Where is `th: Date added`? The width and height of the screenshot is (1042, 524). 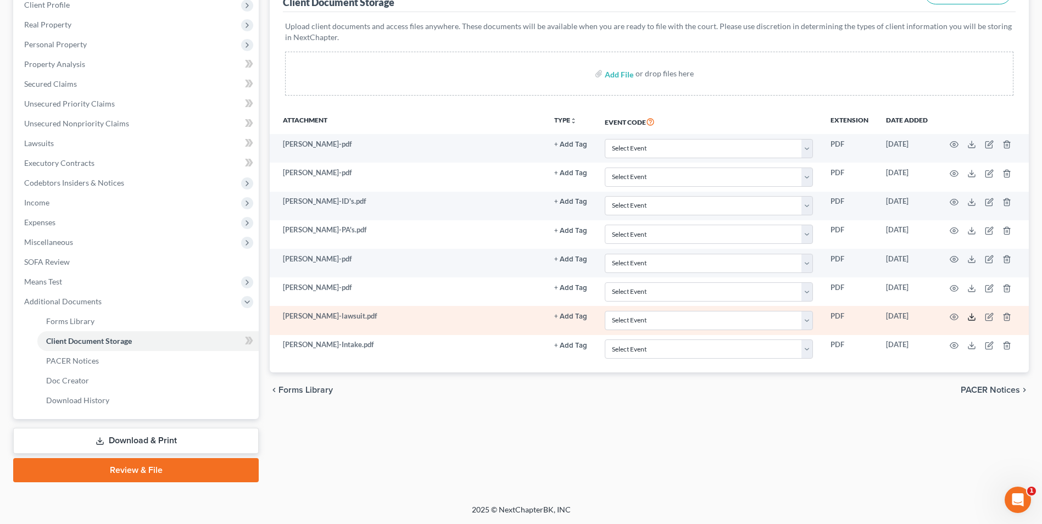 th: Date added is located at coordinates (907, 121).